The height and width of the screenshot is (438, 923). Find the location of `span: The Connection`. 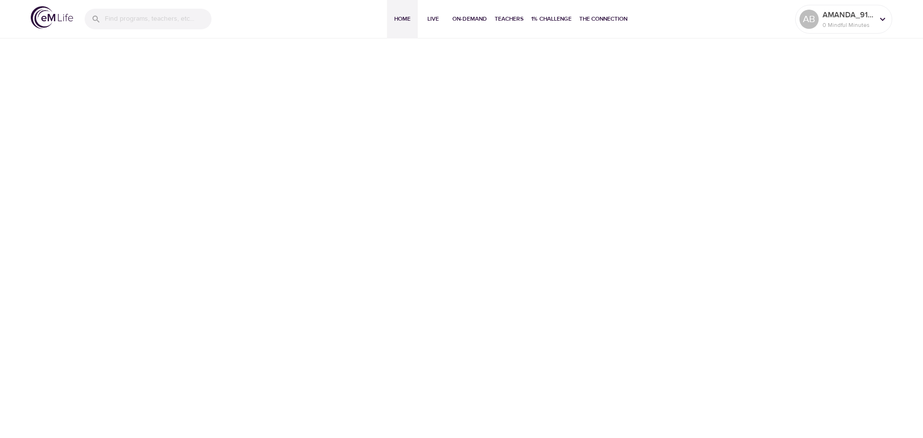

span: The Connection is located at coordinates (603, 19).